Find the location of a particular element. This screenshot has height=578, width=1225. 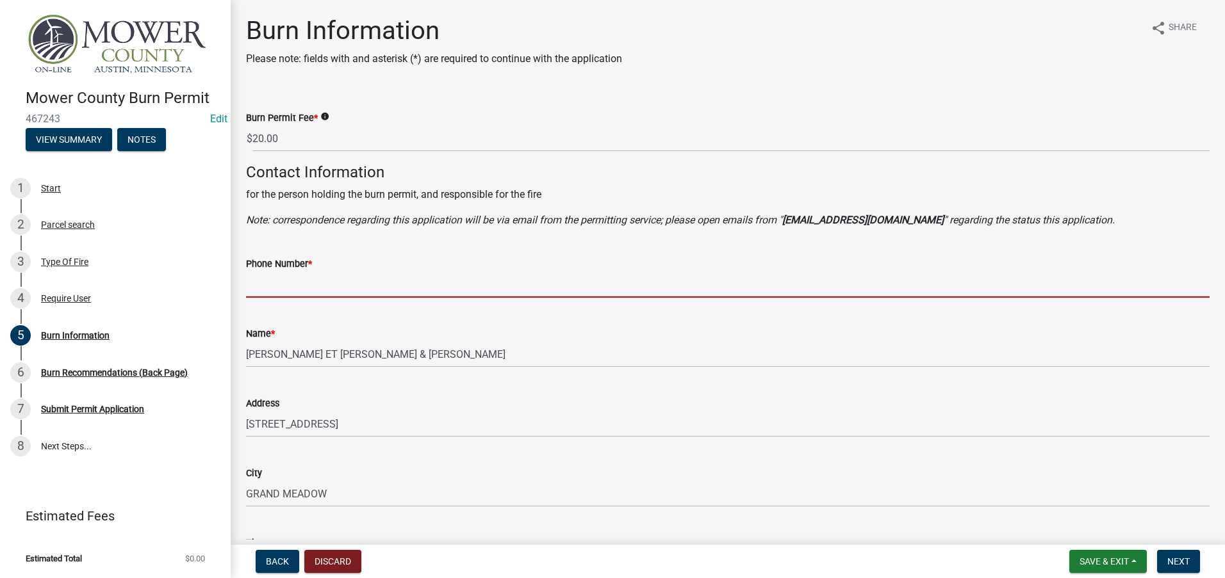

button: shareShare is located at coordinates (1173, 28).